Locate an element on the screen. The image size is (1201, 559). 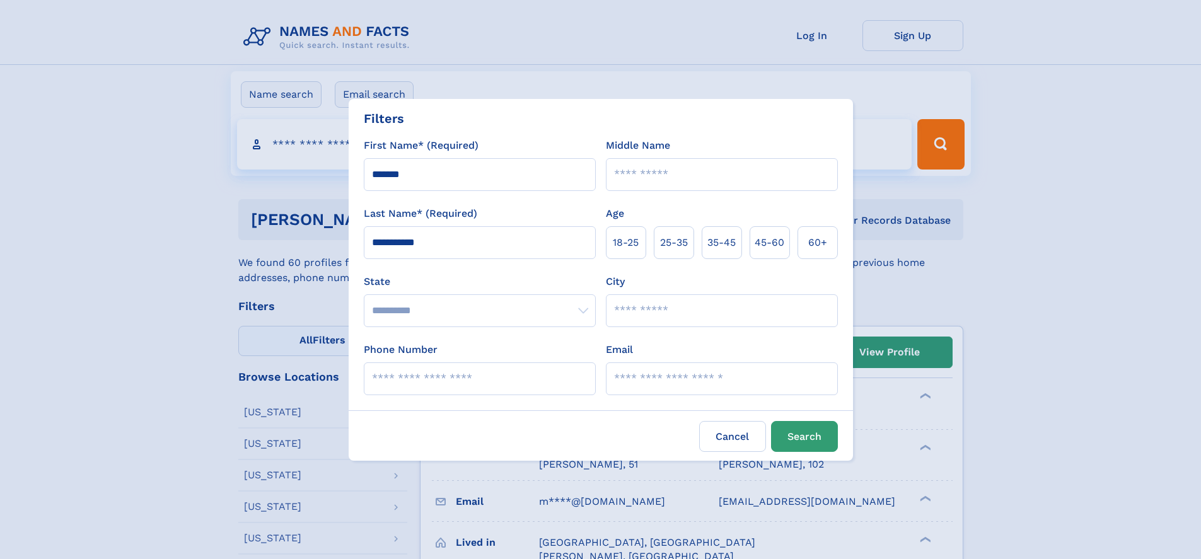
label: Age is located at coordinates (614, 214).